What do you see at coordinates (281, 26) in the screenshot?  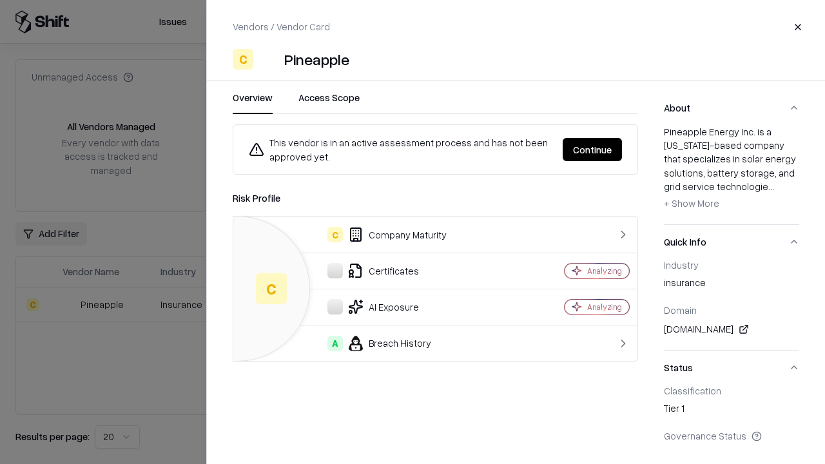 I see `p: Vendors / Vendor Card` at bounding box center [281, 26].